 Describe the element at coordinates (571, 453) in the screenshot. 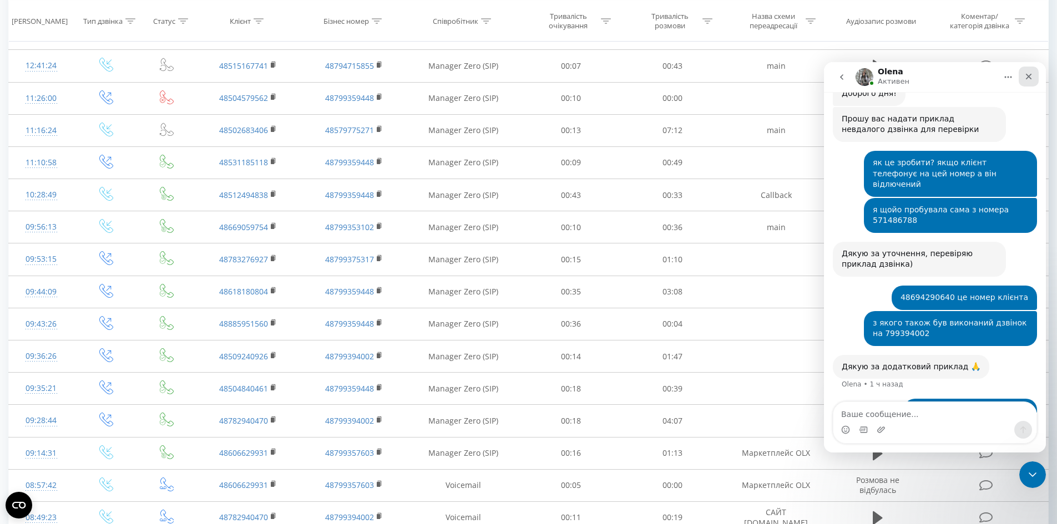

I see `td: 00:16` at that location.